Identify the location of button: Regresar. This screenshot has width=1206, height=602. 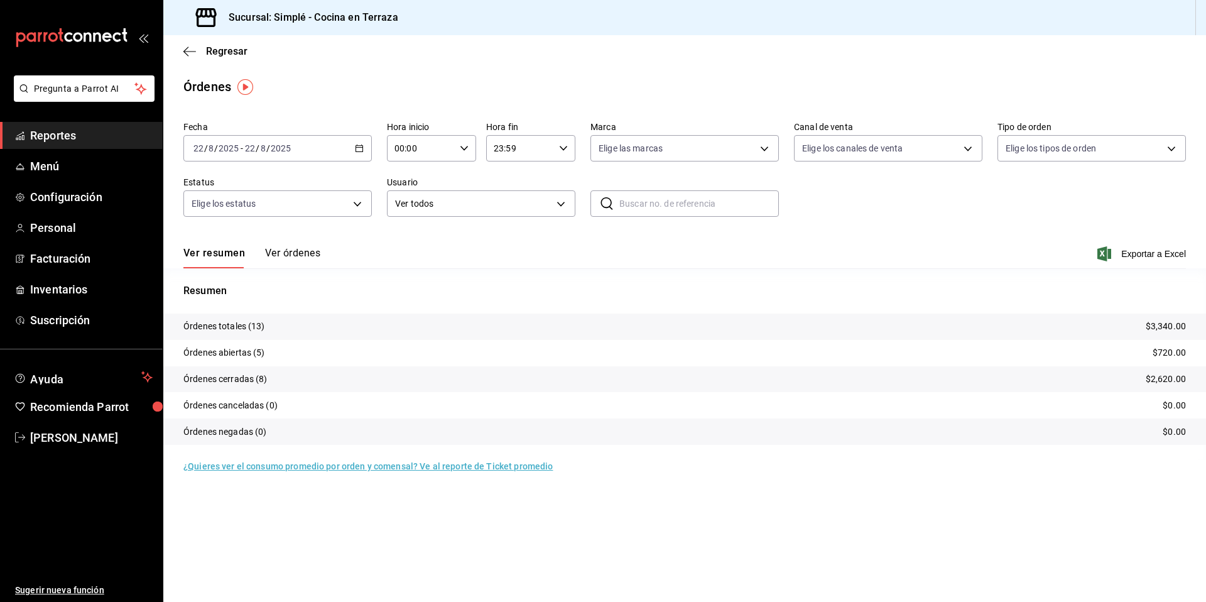
(215, 51).